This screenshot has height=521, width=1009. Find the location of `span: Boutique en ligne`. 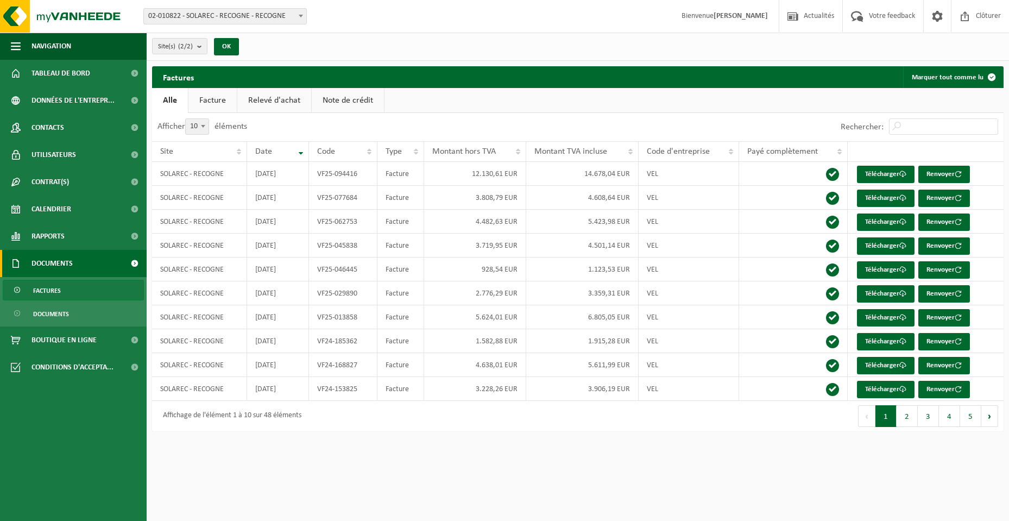

span: Boutique en ligne is located at coordinates (64, 340).